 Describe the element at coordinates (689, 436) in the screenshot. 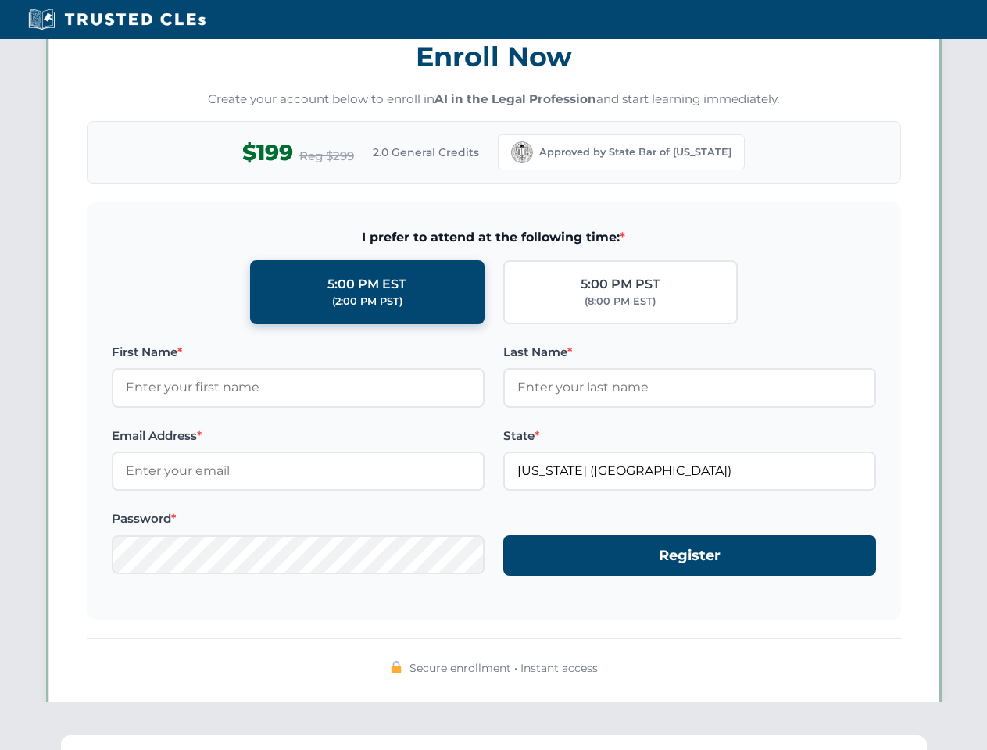

I see `label: State` at that location.